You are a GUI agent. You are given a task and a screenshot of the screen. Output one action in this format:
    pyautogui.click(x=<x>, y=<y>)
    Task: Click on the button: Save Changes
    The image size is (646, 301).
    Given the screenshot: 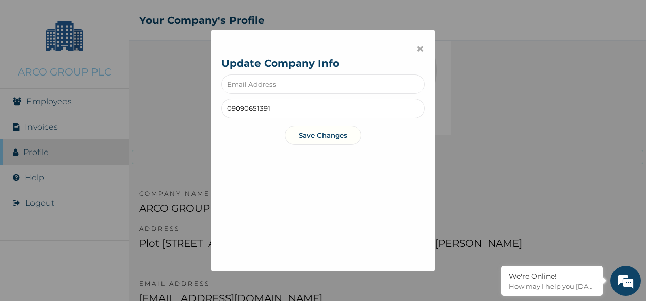 What is the action you would take?
    pyautogui.click(x=323, y=136)
    